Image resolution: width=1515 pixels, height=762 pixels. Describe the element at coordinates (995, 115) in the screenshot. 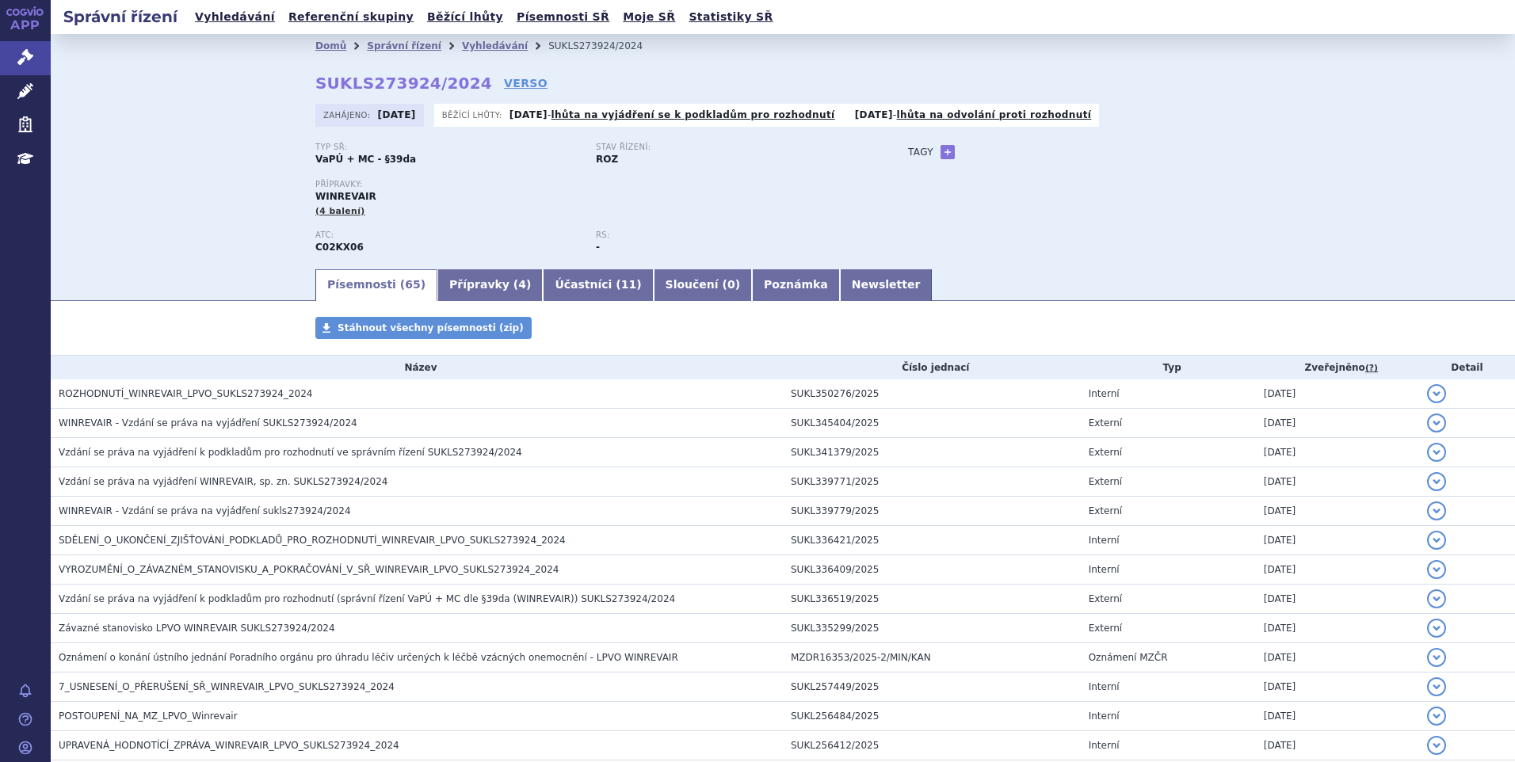

I see `a: lhůta na odvolání proti rozhodnutí` at that location.